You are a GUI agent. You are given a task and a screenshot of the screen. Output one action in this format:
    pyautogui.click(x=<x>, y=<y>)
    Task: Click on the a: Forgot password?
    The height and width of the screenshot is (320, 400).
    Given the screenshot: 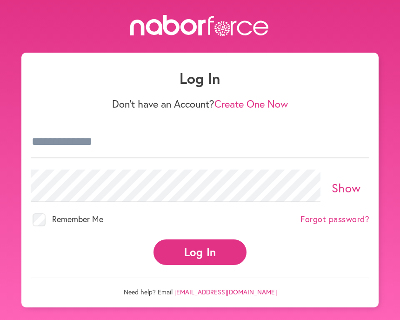 What is the action you would take?
    pyautogui.click(x=335, y=219)
    